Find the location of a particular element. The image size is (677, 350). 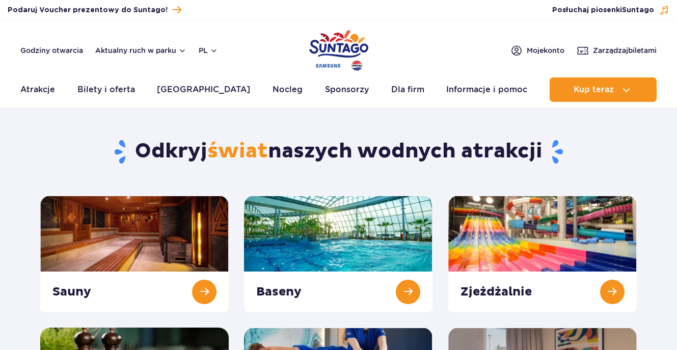

button: pl is located at coordinates (208, 50).